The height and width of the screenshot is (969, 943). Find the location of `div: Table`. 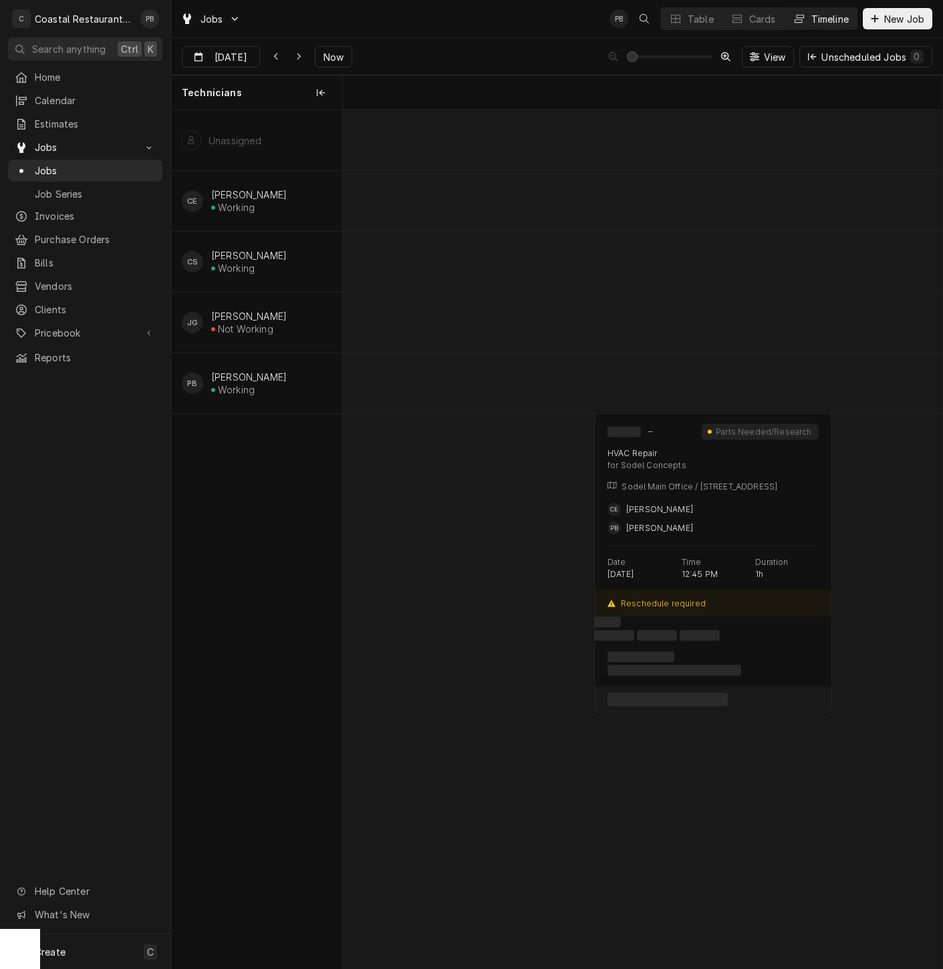

div: Table is located at coordinates (700, 19).